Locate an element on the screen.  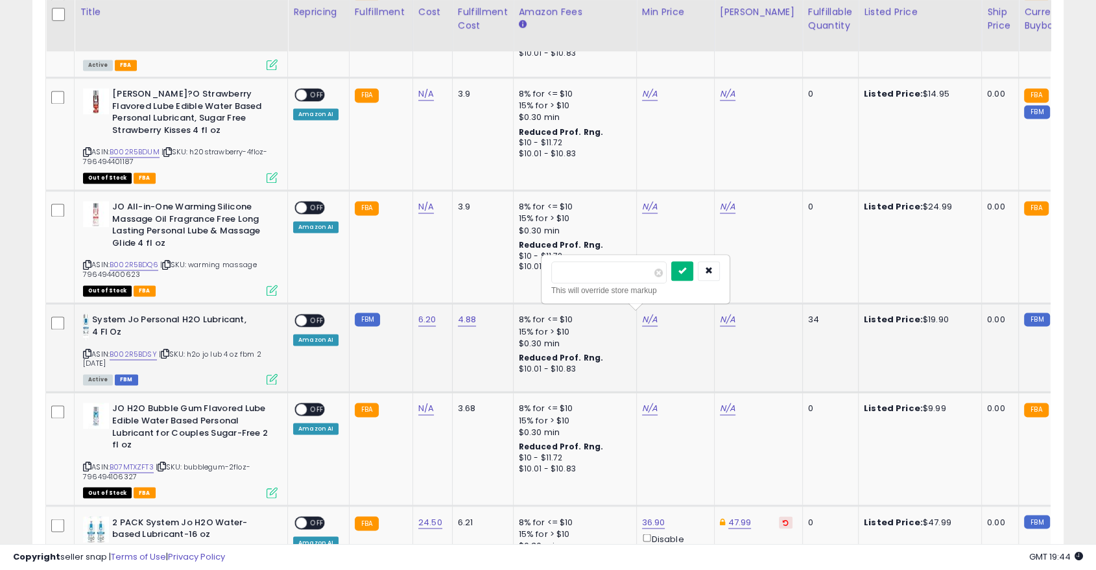
a: 24.50 is located at coordinates (430, 522).